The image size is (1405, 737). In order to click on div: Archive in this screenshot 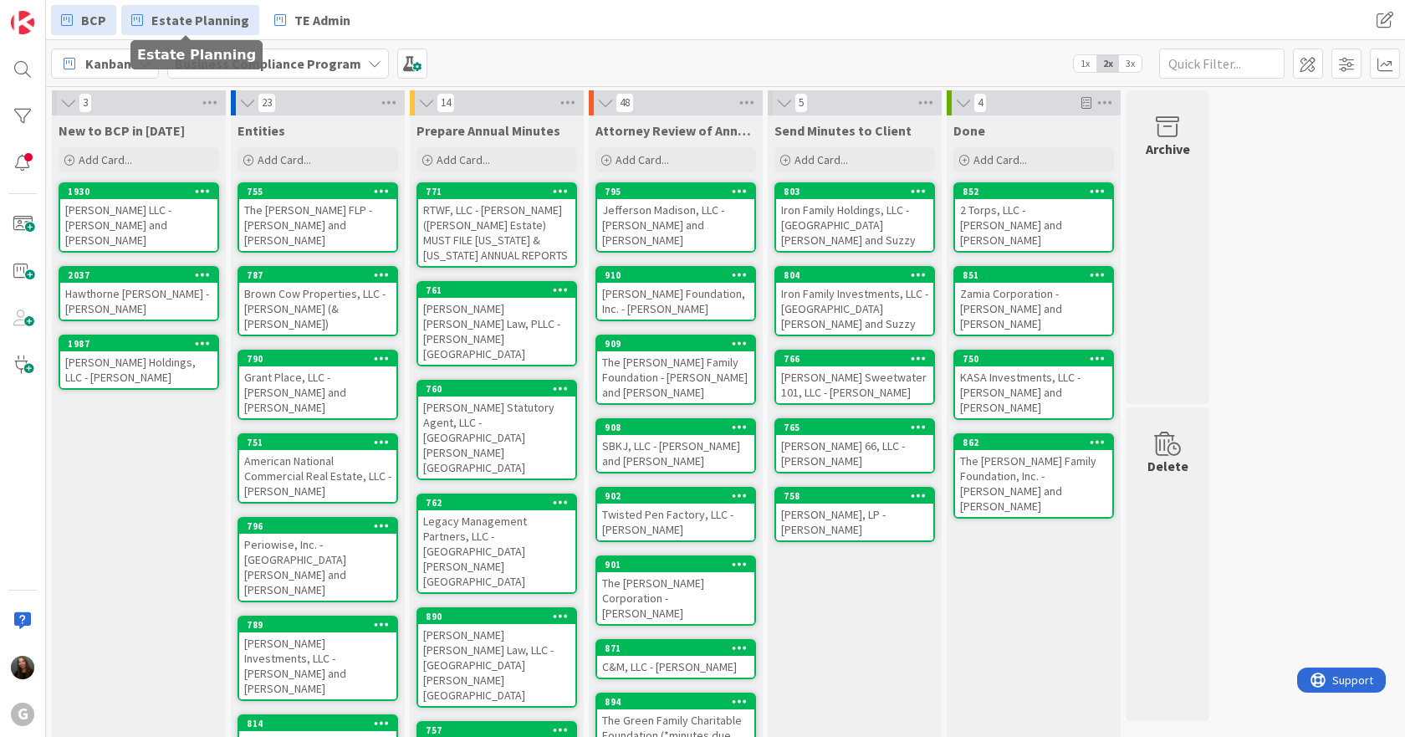, I will do `click(1168, 149)`.